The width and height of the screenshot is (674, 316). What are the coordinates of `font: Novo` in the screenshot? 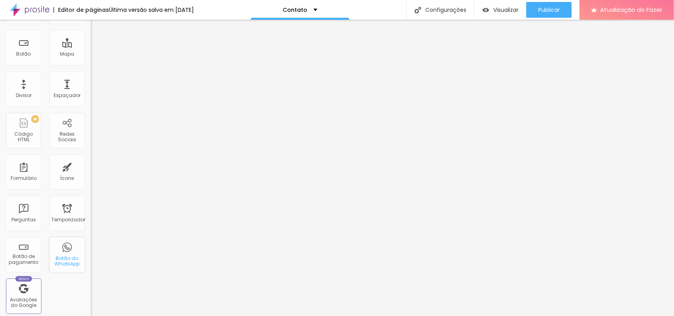 It's located at (24, 279).